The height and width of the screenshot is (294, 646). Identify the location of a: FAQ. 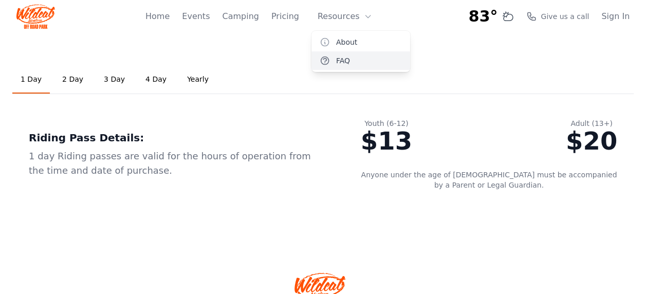
(361, 61).